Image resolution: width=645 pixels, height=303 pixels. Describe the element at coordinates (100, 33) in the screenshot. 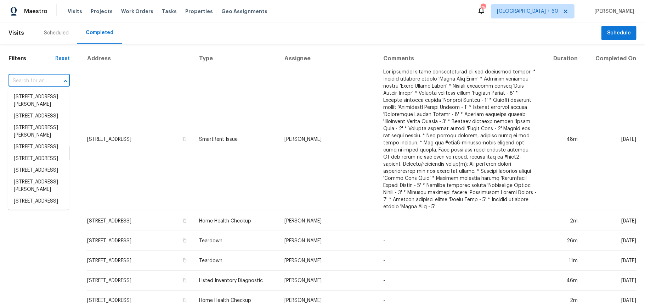

I see `div: Completed` at that location.